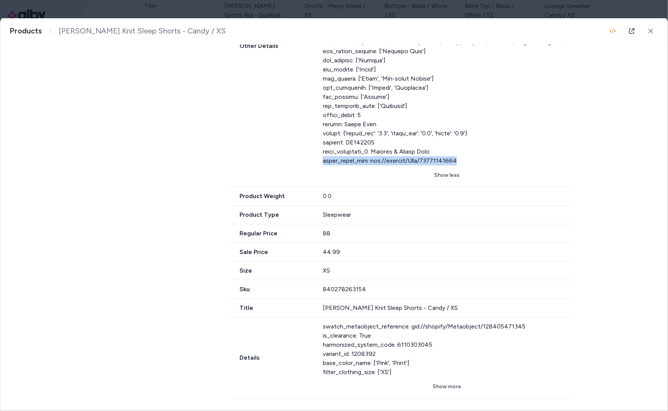  Describe the element at coordinates (447, 387) in the screenshot. I see `button: Show more` at that location.